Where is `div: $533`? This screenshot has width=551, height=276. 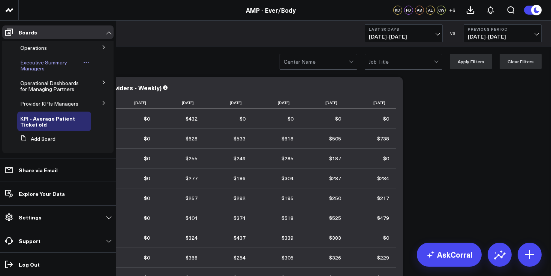
div: $533 is located at coordinates (240, 139).